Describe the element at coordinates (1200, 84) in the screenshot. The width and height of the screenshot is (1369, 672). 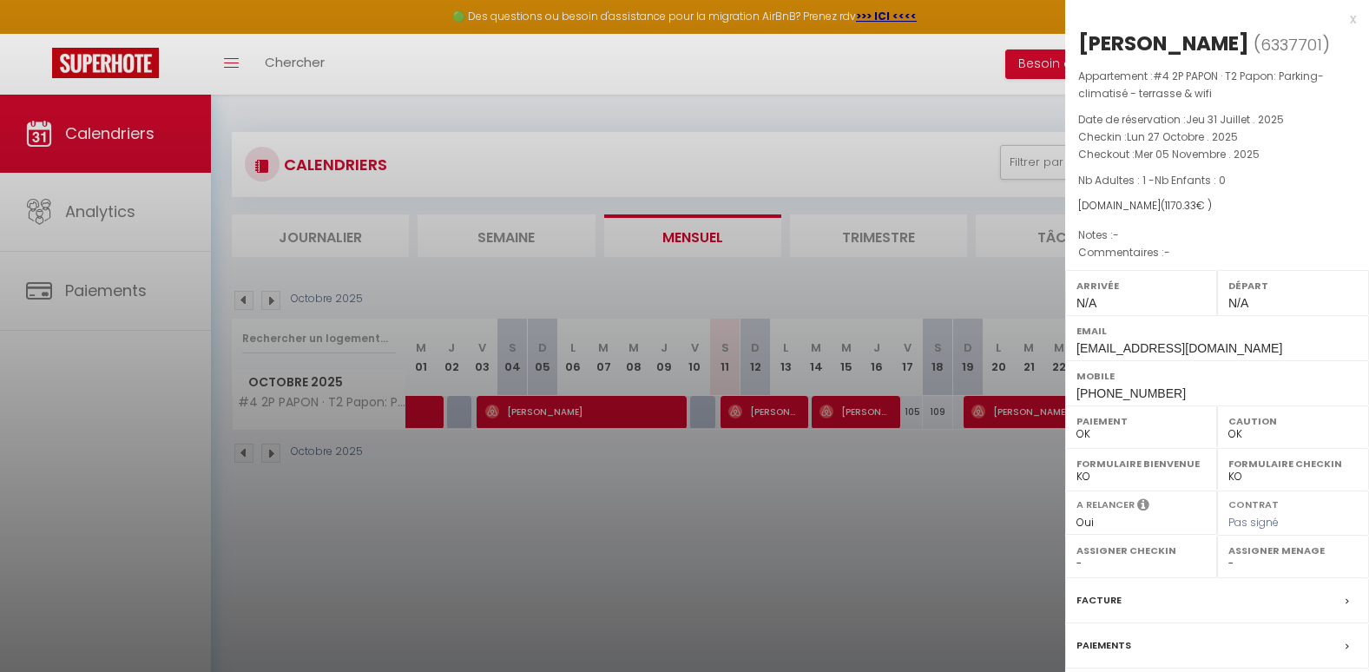
I see `span: #4 2P PAPON · T2 Papon: Parking- climatisé - terrasse & wifi` at that location.